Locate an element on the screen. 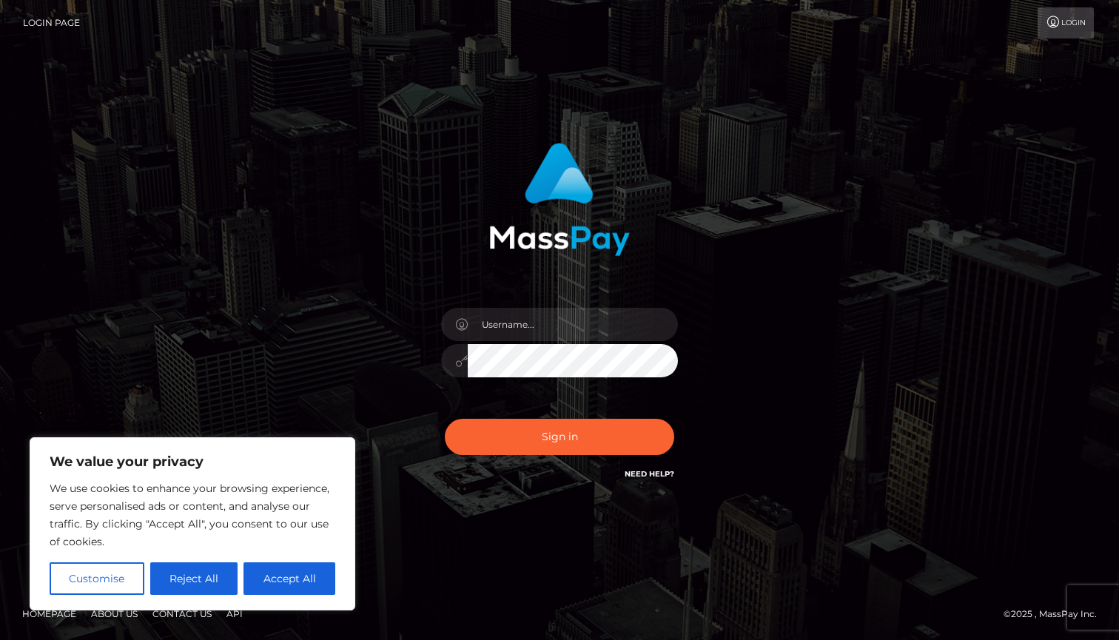  div: We value your privacy is located at coordinates (192, 524).